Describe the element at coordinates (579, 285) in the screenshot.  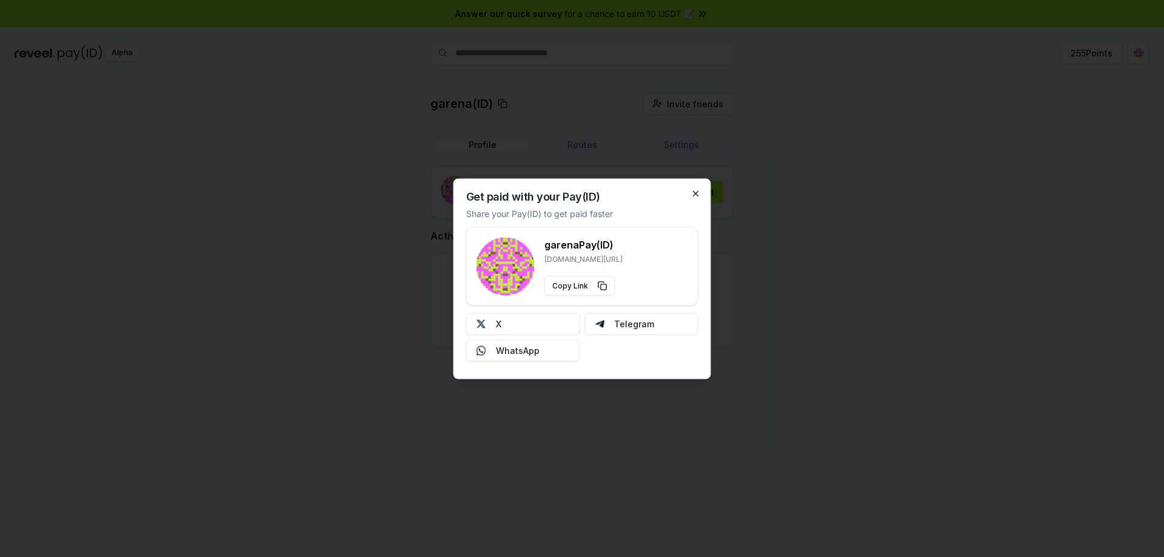
I see `button: Copy Link` at that location.